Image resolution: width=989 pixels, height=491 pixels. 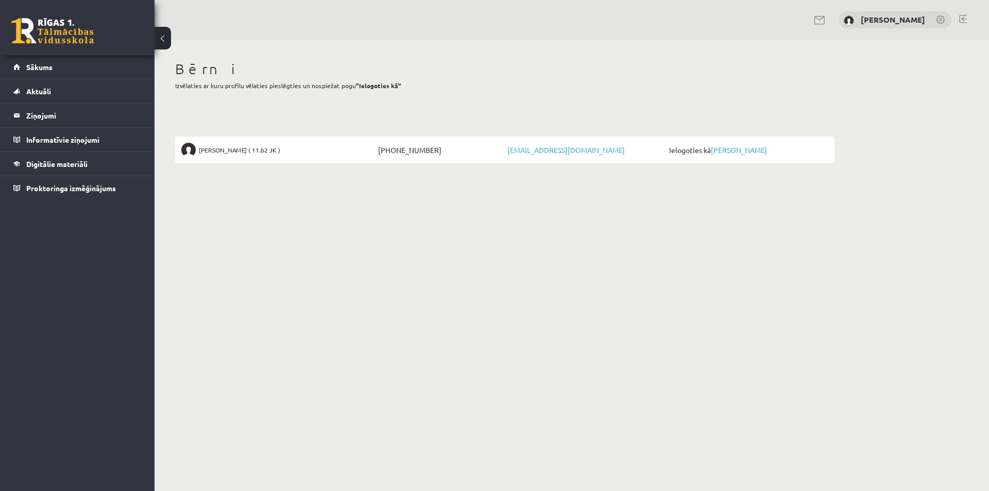 What do you see at coordinates (505, 85) in the screenshot?
I see `p: Izvēlaties ar kuru profilu vēlaties pieslēgties un nospiežat pogu` at bounding box center [505, 85].